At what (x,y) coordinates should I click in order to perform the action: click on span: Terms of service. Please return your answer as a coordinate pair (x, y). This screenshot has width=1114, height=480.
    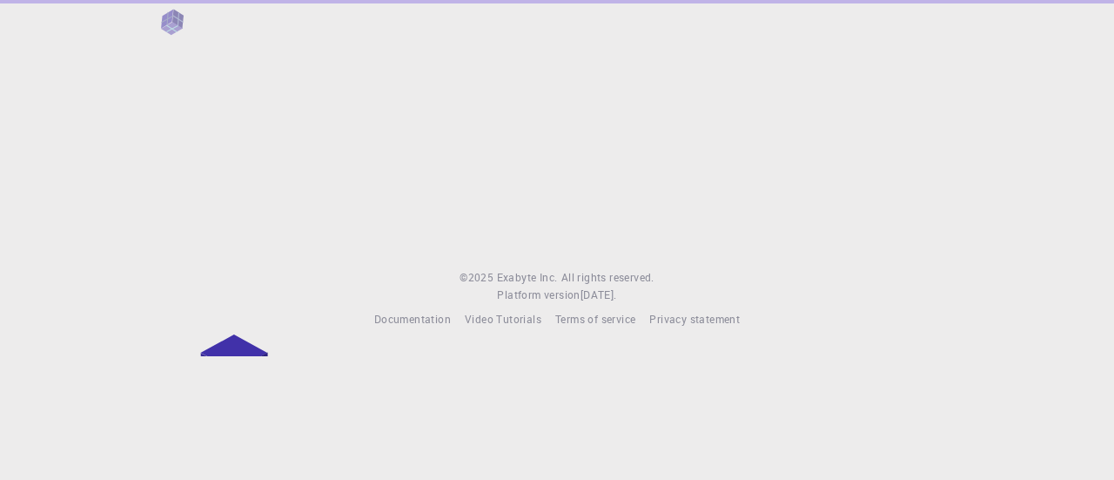
    Looking at the image, I should click on (596, 319).